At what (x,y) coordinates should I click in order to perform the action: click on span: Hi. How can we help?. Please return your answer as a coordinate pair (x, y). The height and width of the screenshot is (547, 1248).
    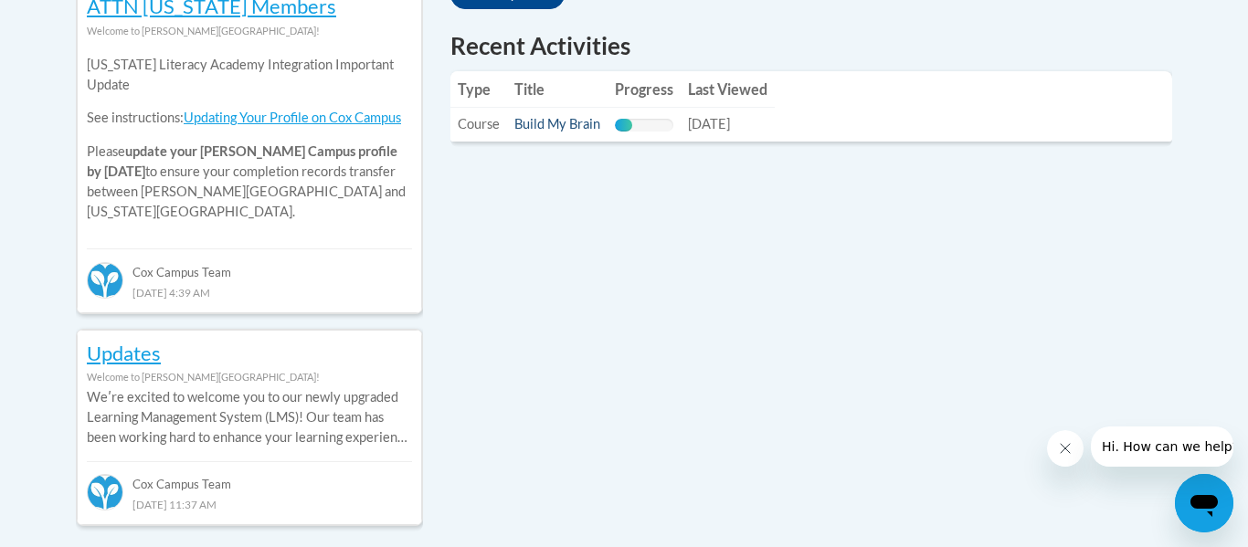
    Looking at the image, I should click on (79, 20).